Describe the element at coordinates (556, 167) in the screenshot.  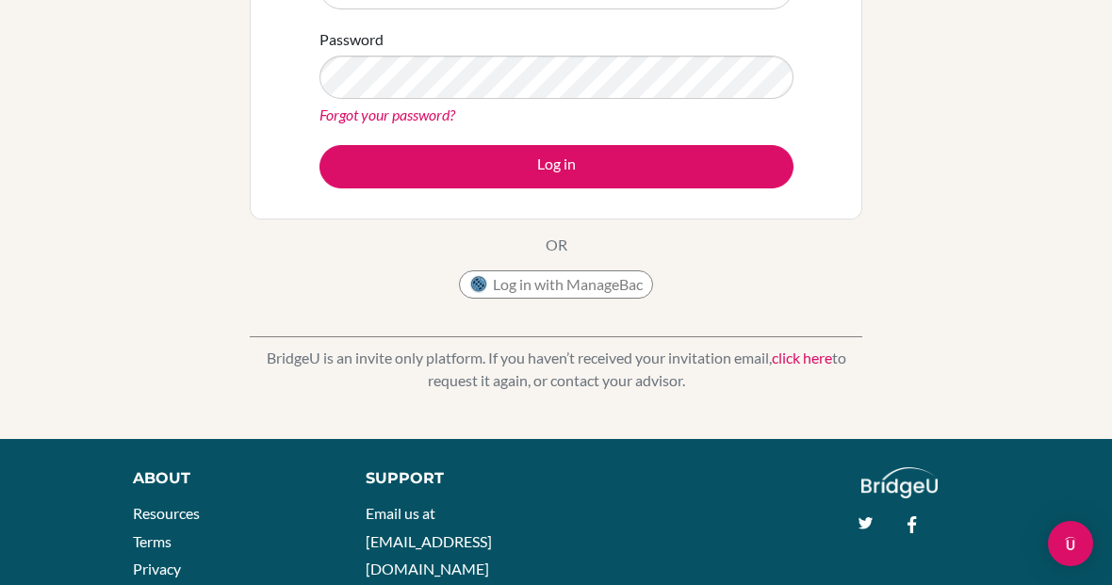
I see `button: Log in` at that location.